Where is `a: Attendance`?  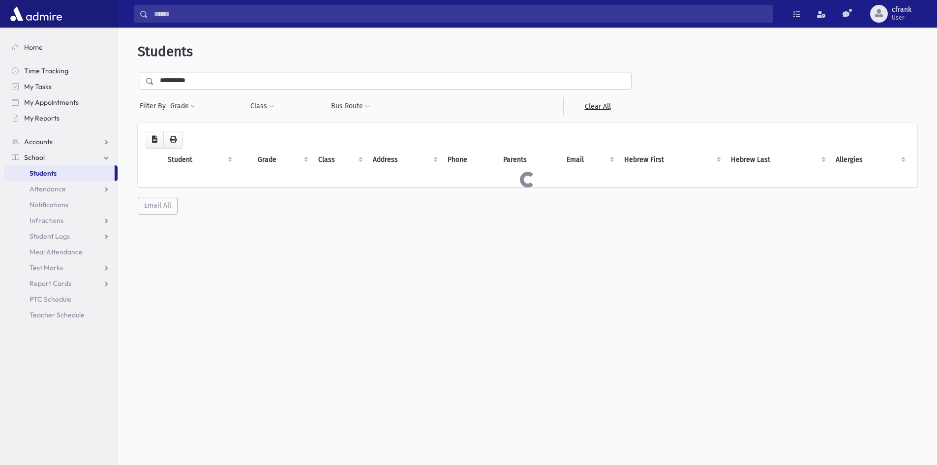 a: Attendance is located at coordinates (61, 189).